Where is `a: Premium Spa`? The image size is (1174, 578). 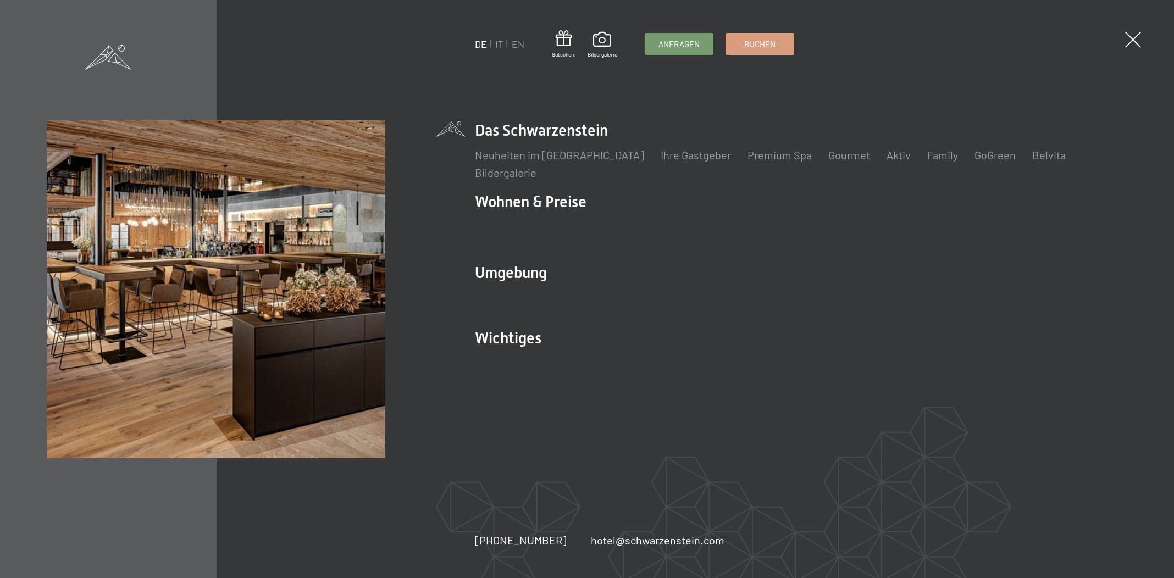
a: Premium Spa is located at coordinates (780, 155).